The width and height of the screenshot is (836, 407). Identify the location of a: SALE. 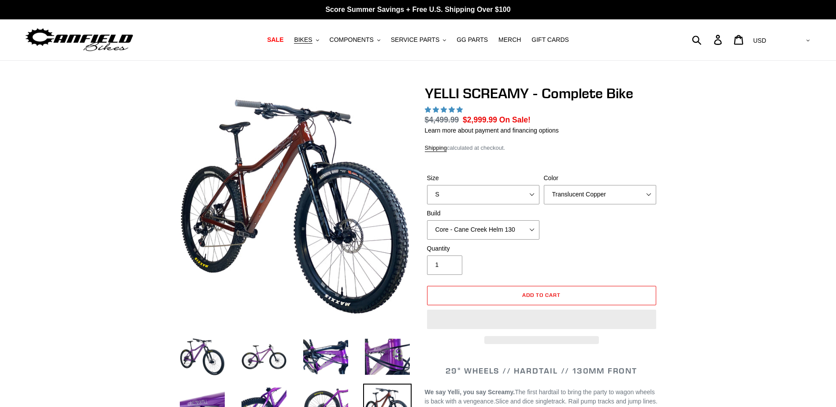
(275, 40).